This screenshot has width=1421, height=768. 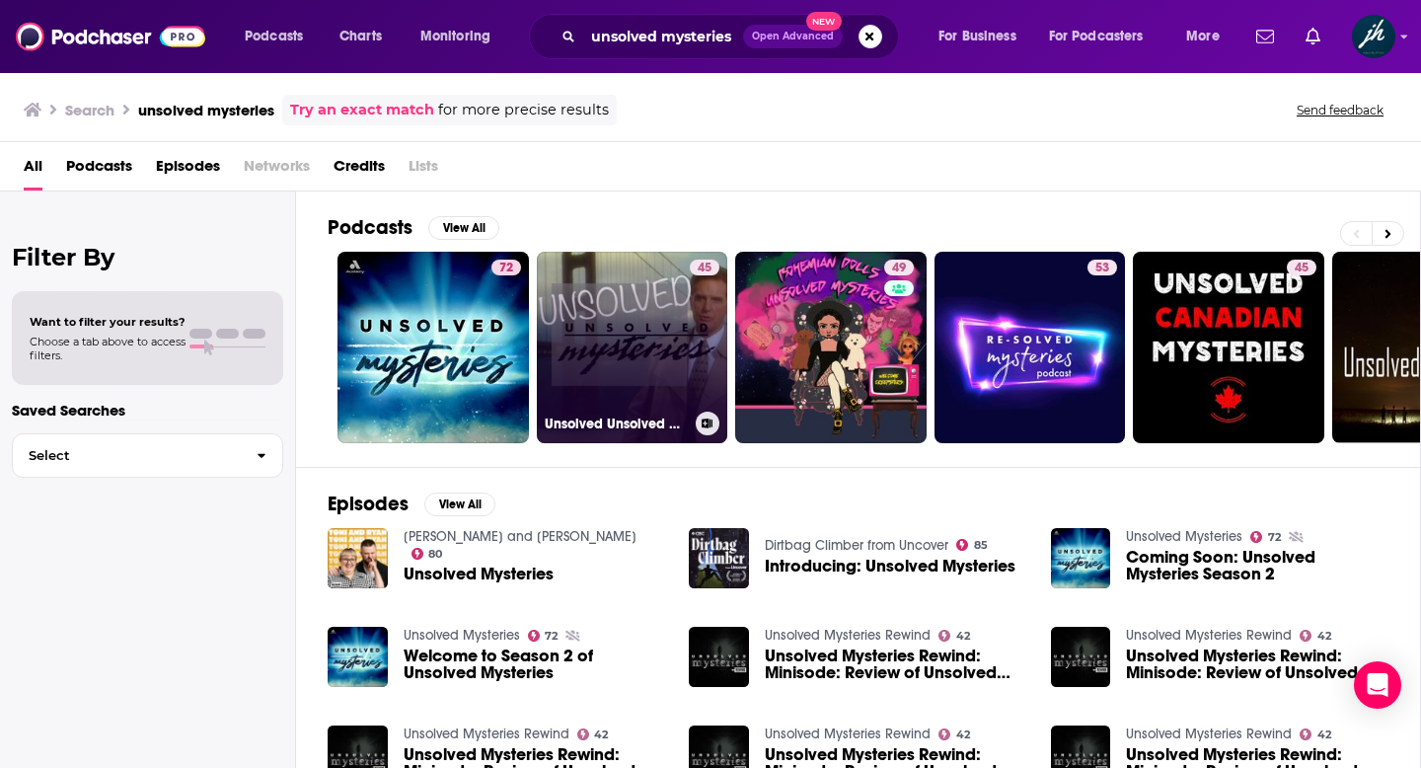 What do you see at coordinates (1102, 268) in the screenshot?
I see `span: 53` at bounding box center [1102, 268].